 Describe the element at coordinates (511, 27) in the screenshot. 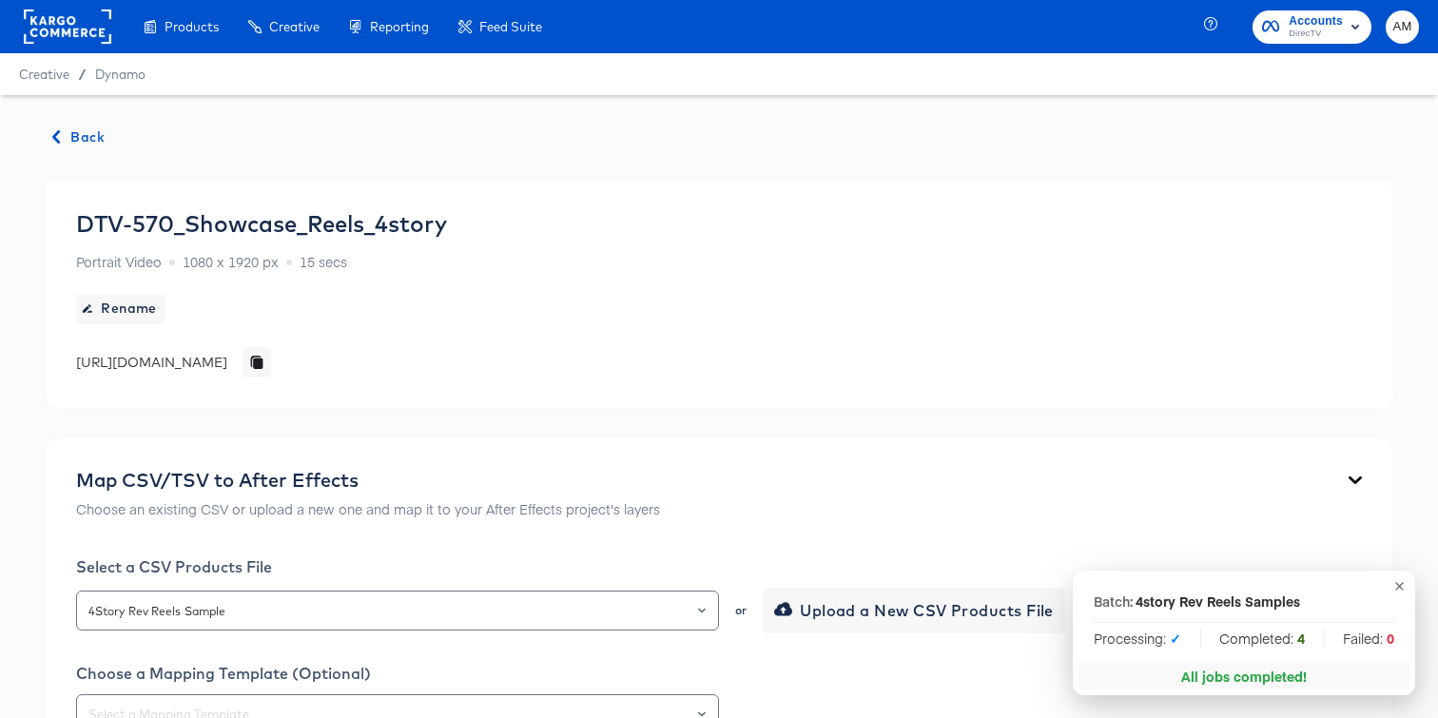

I see `span: Feed Suite` at that location.